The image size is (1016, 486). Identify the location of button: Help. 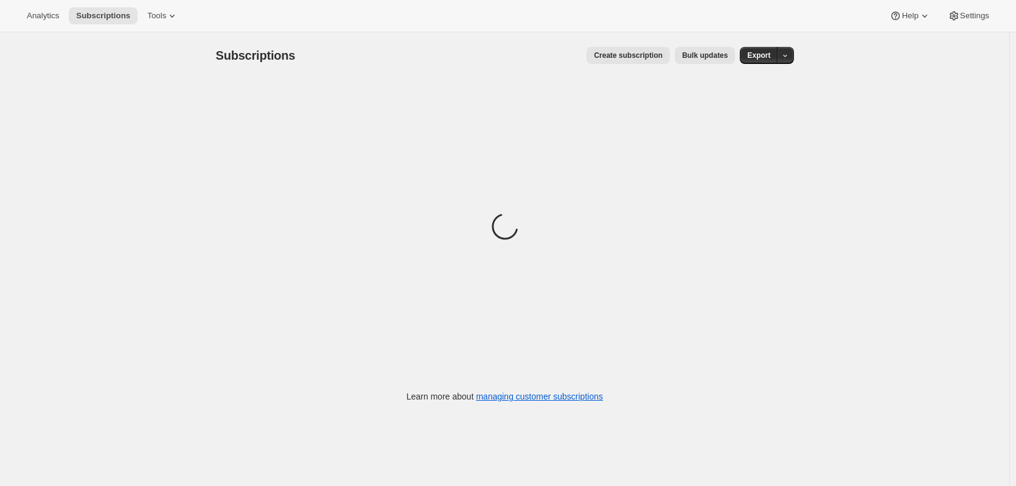
(910, 16).